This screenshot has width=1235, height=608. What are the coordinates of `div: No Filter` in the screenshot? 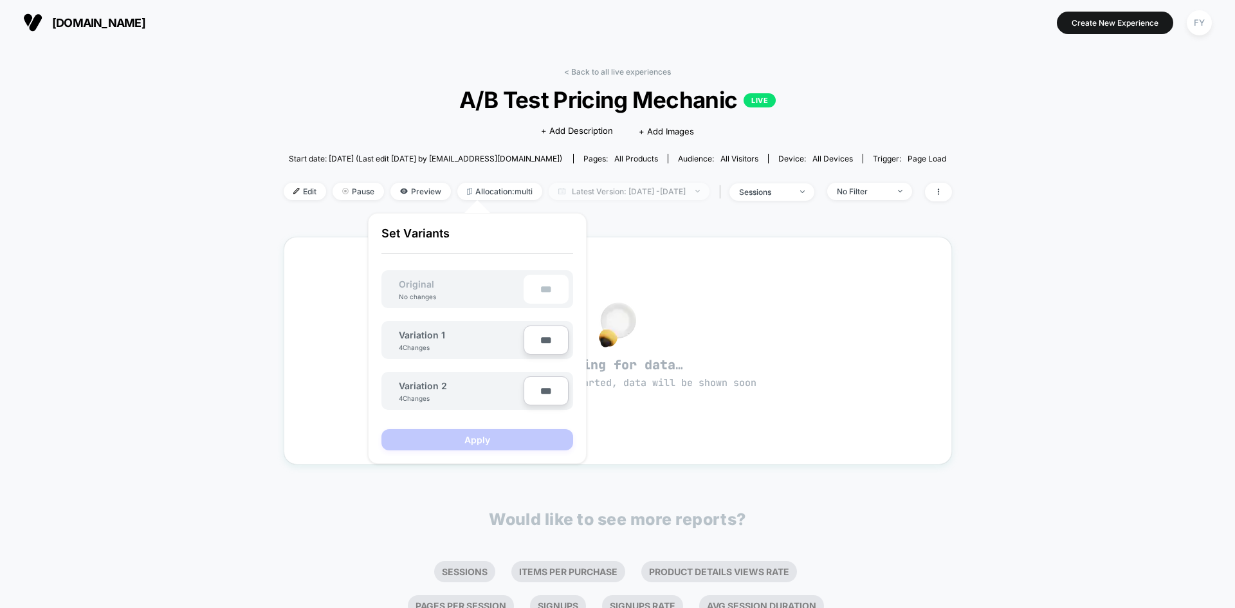 It's located at (863, 191).